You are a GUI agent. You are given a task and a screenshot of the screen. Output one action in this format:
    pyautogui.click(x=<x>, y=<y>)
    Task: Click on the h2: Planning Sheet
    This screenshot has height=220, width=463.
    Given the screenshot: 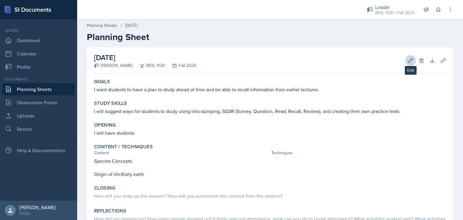 What is the action you would take?
    pyautogui.click(x=270, y=37)
    